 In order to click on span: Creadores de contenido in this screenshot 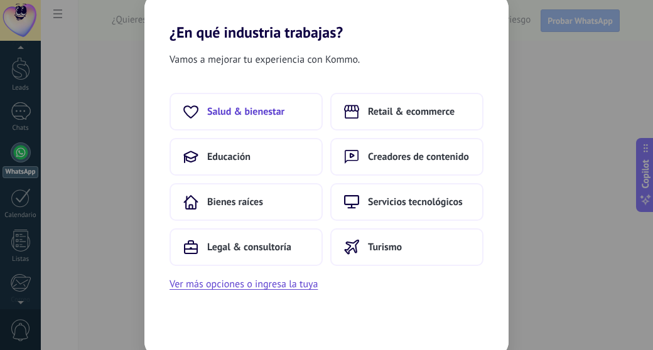, I will do `click(418, 157)`.